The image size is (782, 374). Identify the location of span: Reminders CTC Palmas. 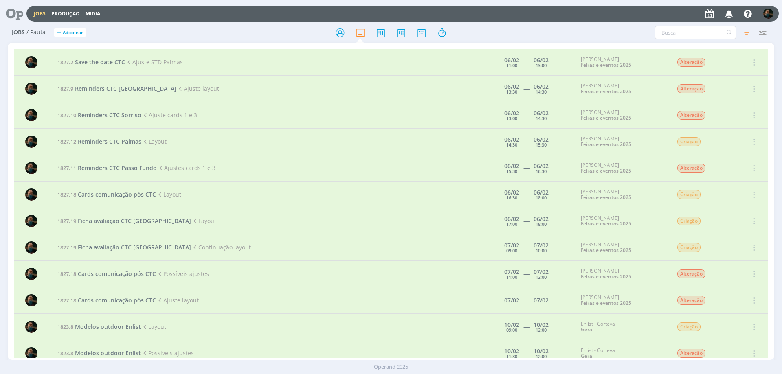
(109, 141).